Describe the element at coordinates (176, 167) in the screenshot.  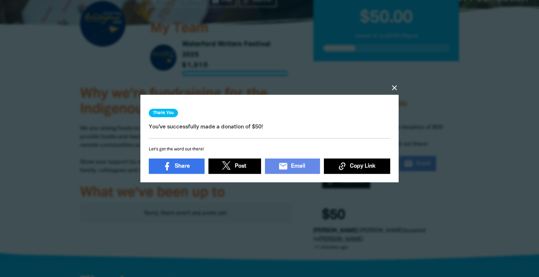
I see `a: Share` at that location.